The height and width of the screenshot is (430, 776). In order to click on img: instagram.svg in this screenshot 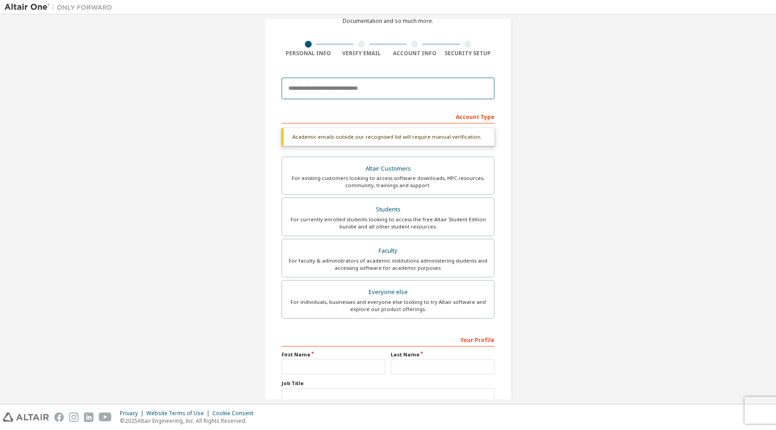, I will do `click(74, 417)`.